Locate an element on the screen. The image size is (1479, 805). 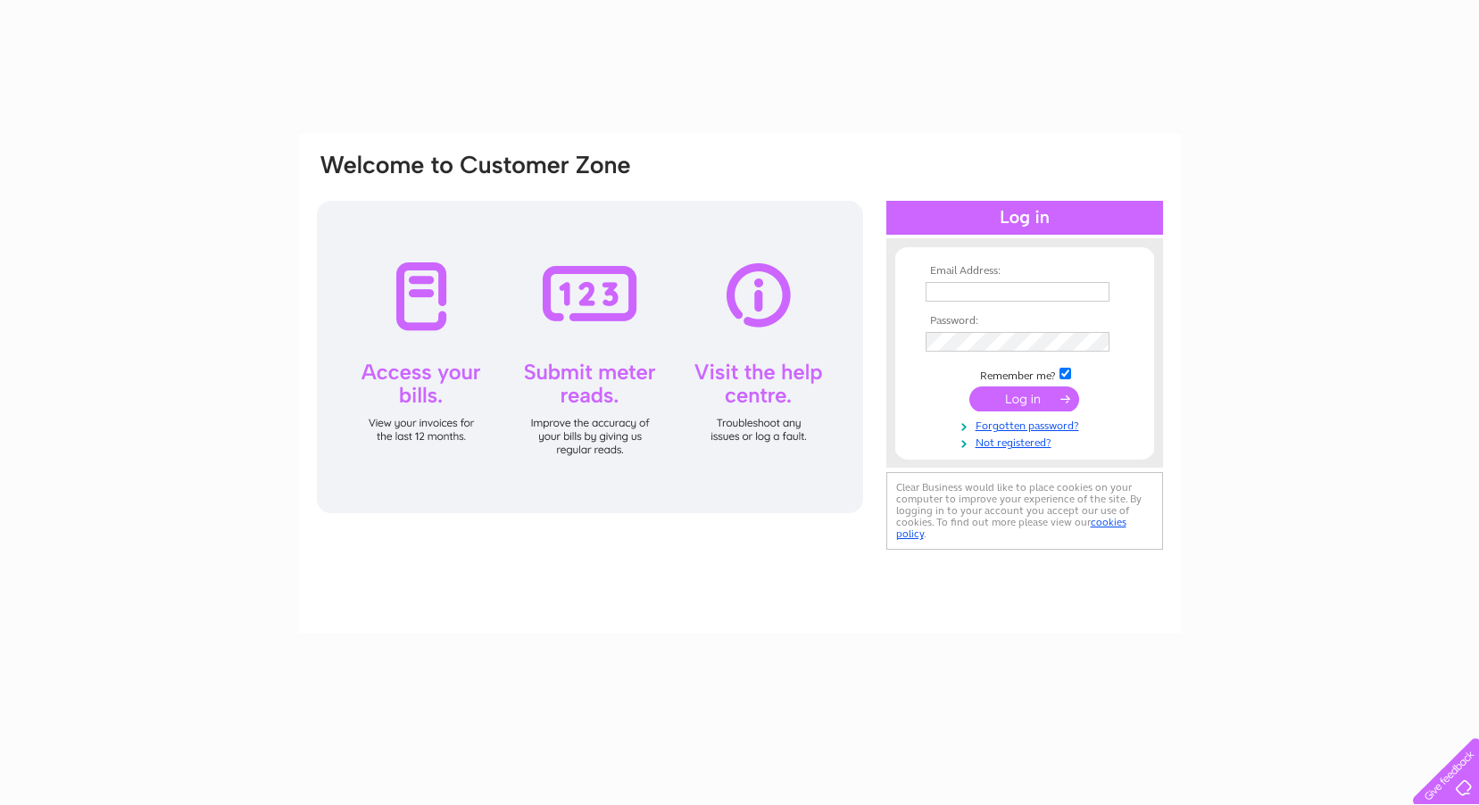
a: Forgotten password? is located at coordinates (1027, 424).